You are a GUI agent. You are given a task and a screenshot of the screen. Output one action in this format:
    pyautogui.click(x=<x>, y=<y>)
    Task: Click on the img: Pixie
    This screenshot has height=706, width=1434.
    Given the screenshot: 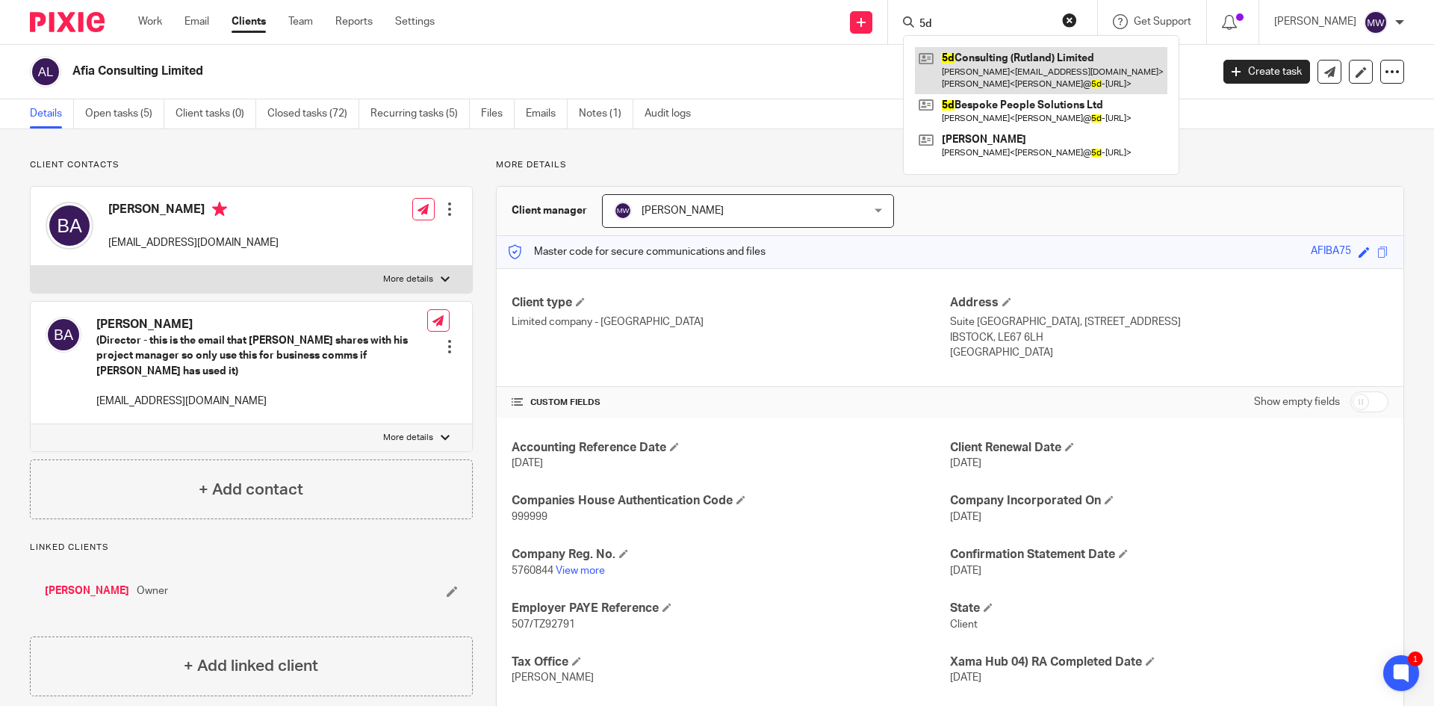 What is the action you would take?
    pyautogui.click(x=67, y=22)
    